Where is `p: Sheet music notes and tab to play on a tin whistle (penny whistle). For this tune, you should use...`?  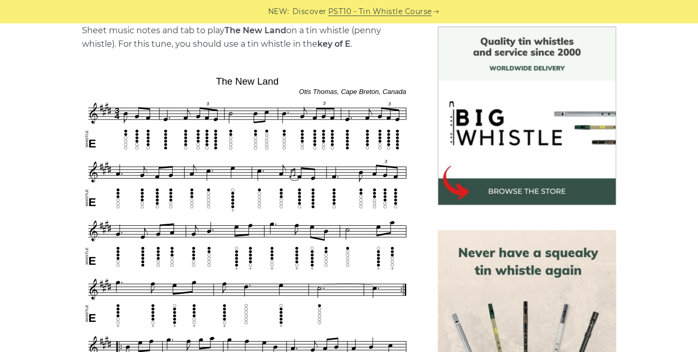
p: Sheet music notes and tab to play on a tin whistle (penny whistle). For this tune, you should use... is located at coordinates (247, 37).